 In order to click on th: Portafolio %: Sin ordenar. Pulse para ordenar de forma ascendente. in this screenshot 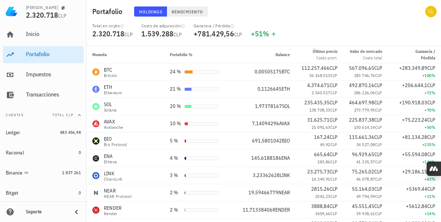, I will do `click(194, 55)`.